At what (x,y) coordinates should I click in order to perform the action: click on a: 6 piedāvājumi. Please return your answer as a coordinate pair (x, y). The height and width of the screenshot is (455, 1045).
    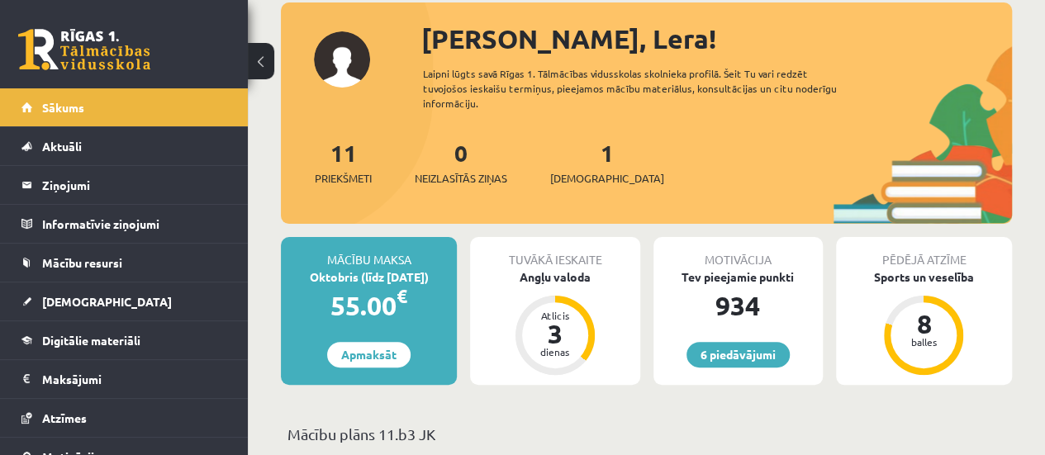
    Looking at the image, I should click on (737, 354).